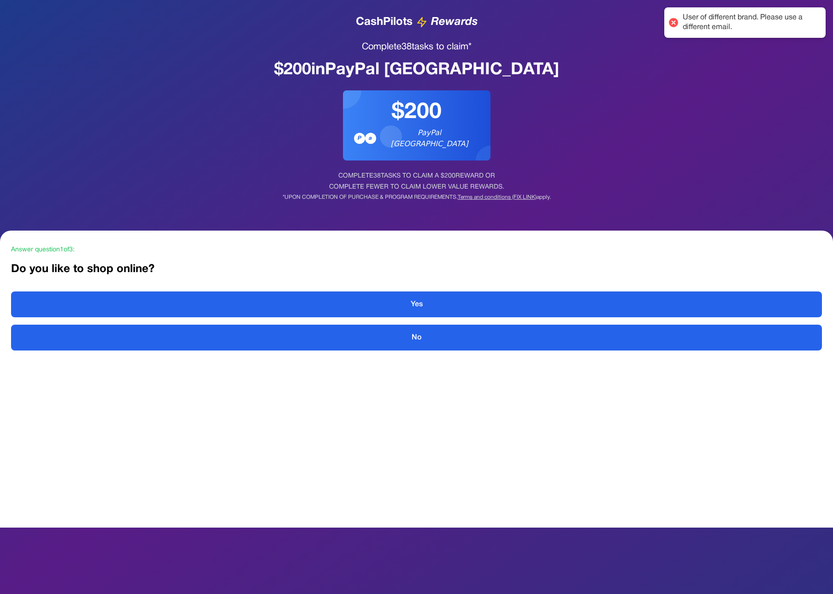  Describe the element at coordinates (416, 269) in the screenshot. I see `h2: Do you like to shop online?` at that location.